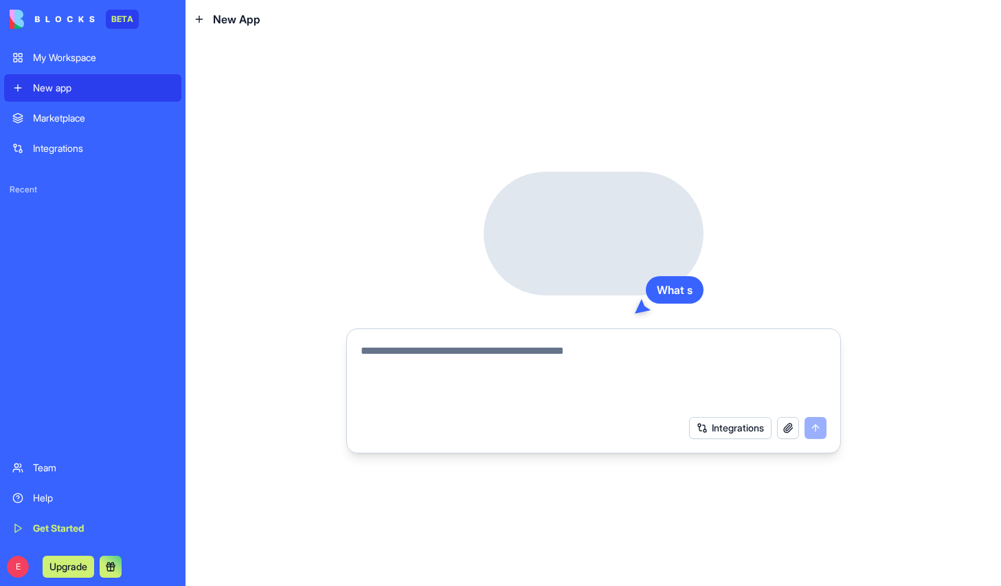 Image resolution: width=1001 pixels, height=586 pixels. Describe the element at coordinates (93, 58) in the screenshot. I see `a: My Workspace` at that location.